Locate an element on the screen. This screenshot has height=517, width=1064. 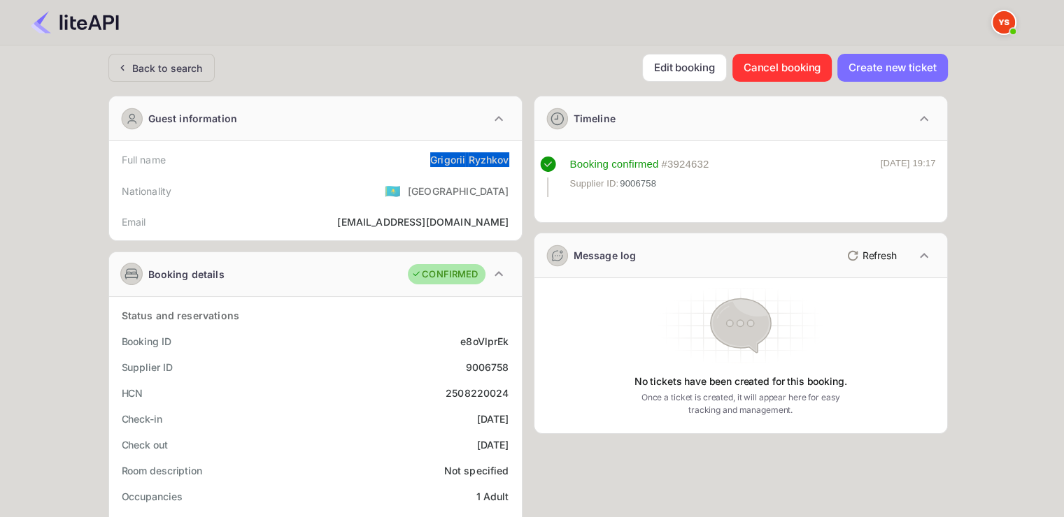
div: 9006758 is located at coordinates (487, 367).